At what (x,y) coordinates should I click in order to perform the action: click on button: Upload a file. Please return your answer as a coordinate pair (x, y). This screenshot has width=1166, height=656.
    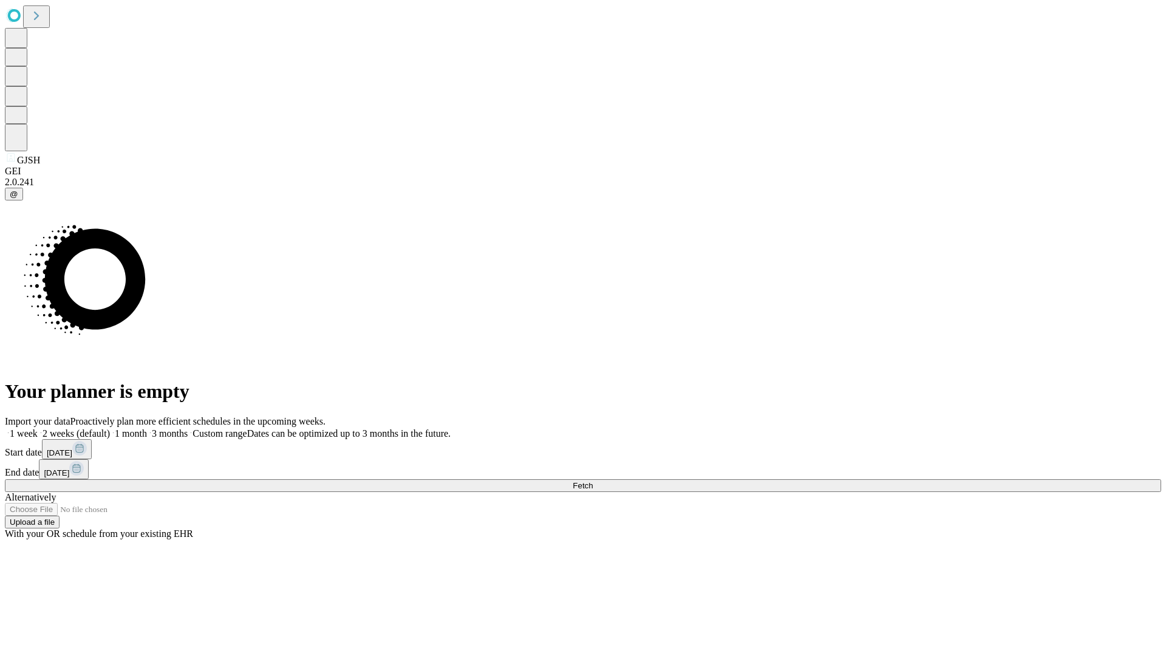
    Looking at the image, I should click on (32, 522).